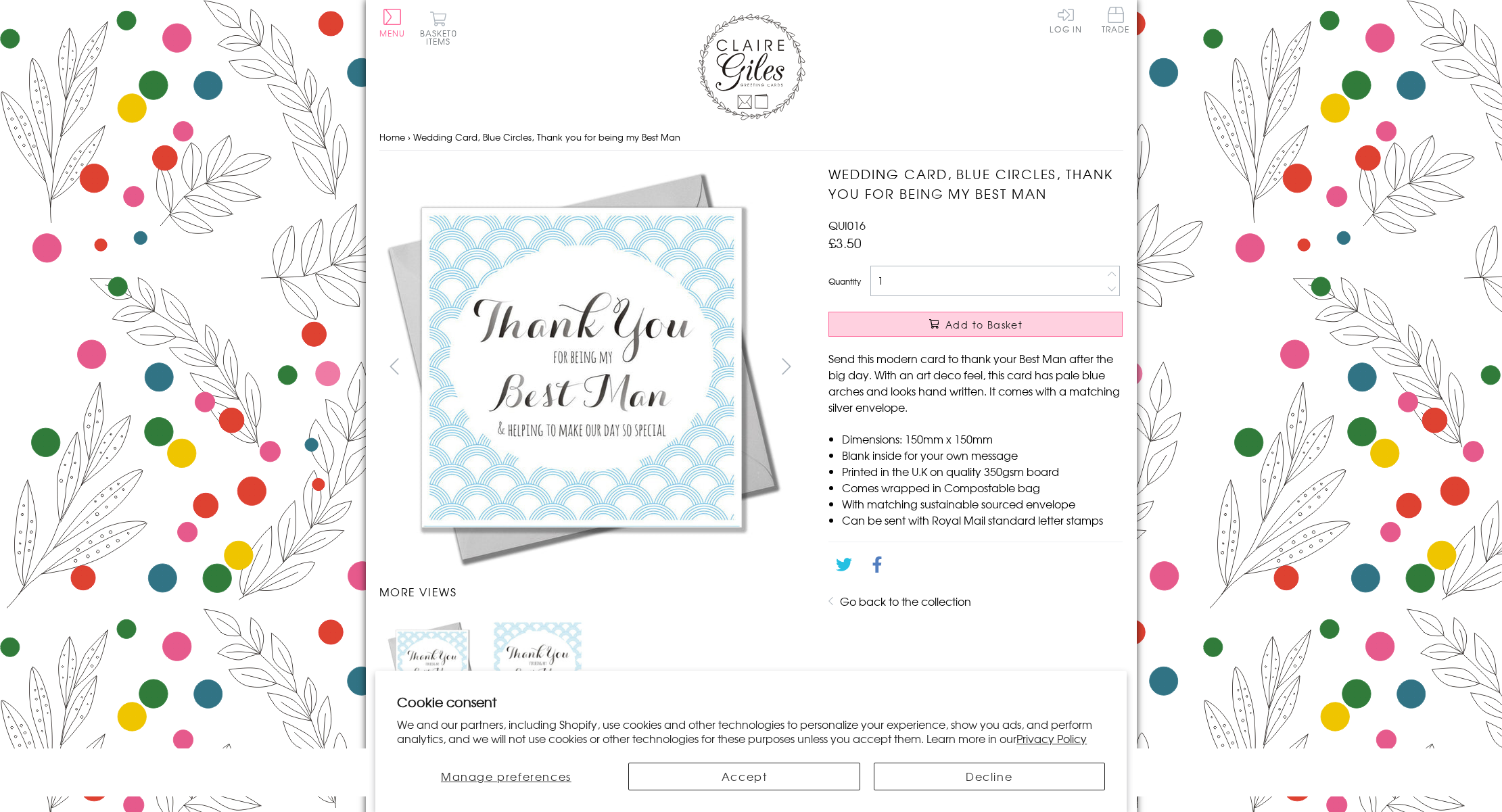  I want to click on nav: breadcrumbs, so click(751, 137).